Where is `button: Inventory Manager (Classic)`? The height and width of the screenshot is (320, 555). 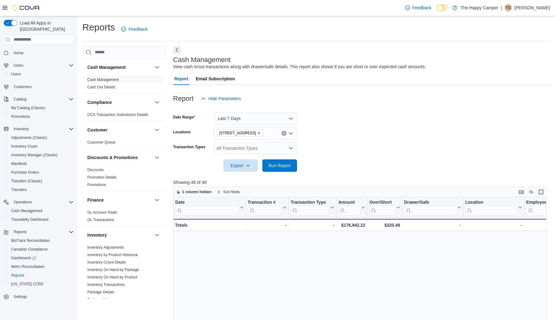 button: Inventory Manager (Classic) is located at coordinates (41, 155).